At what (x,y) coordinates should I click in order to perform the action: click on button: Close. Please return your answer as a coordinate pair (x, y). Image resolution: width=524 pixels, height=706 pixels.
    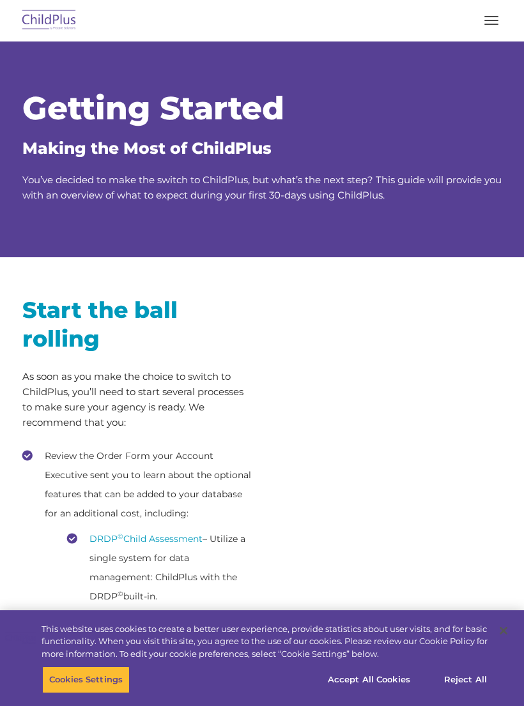
    Looking at the image, I should click on (503, 631).